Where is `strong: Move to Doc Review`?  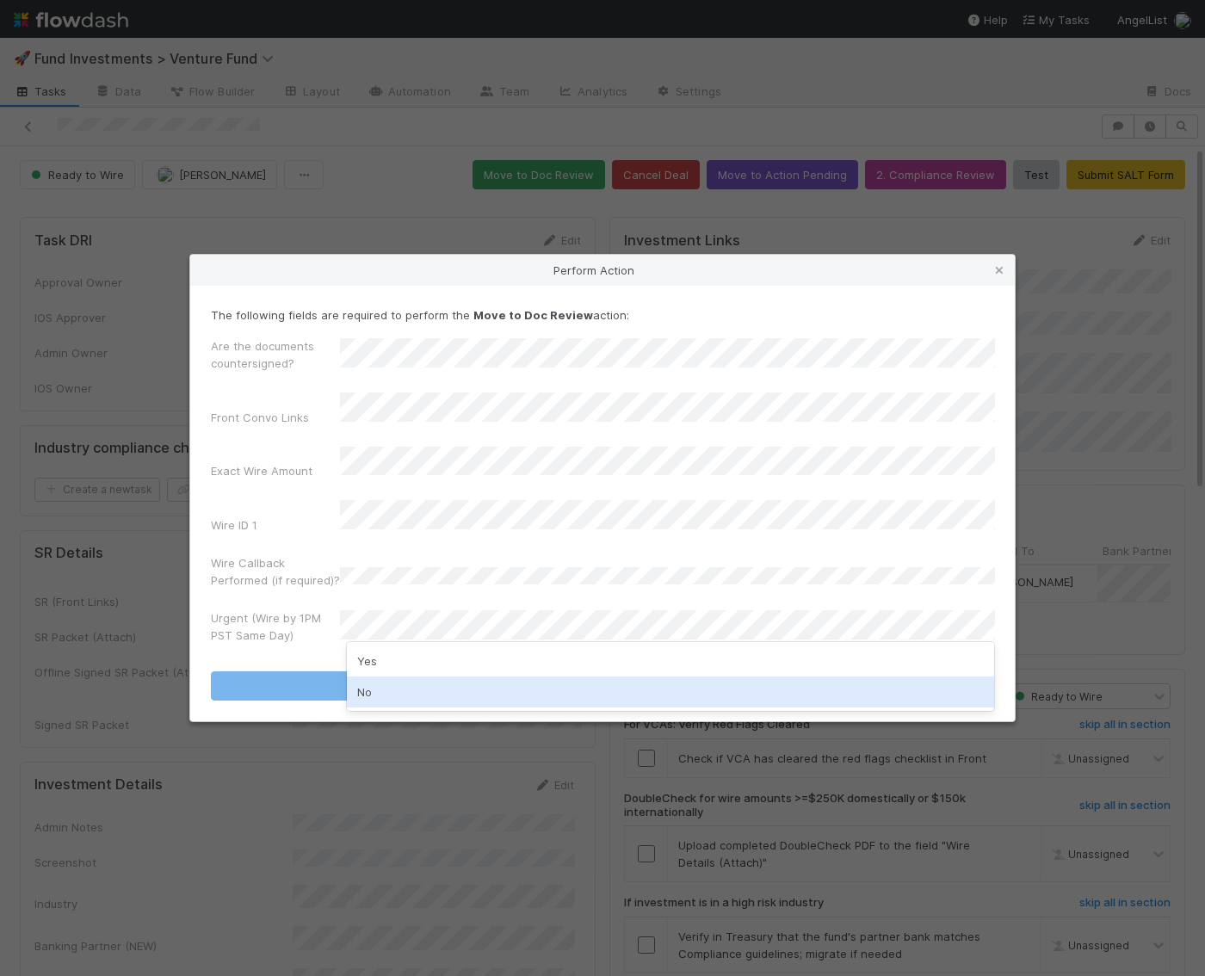 strong: Move to Doc Review is located at coordinates (533, 315).